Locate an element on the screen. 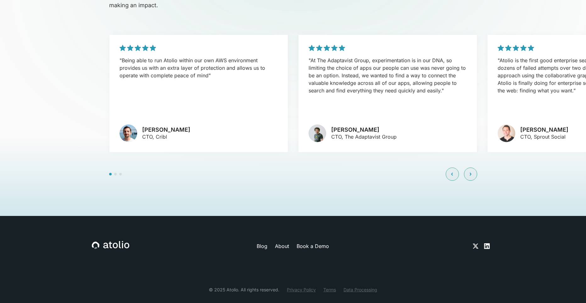  p: CTO, Sprout Social is located at coordinates (544, 137).